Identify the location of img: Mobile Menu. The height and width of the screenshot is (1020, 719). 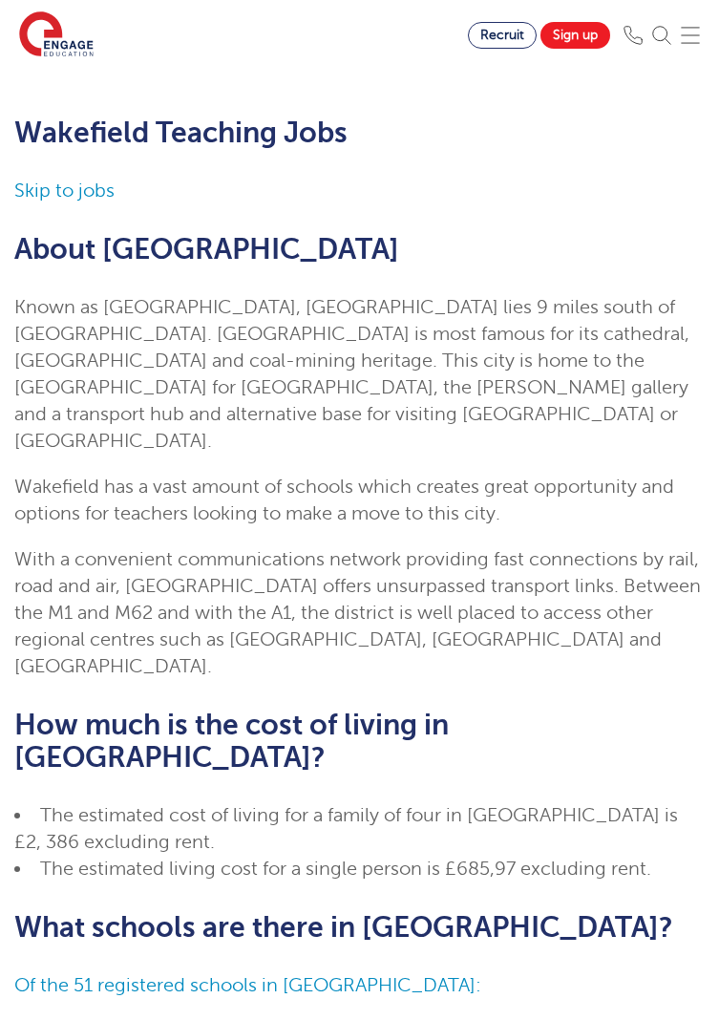
(691, 35).